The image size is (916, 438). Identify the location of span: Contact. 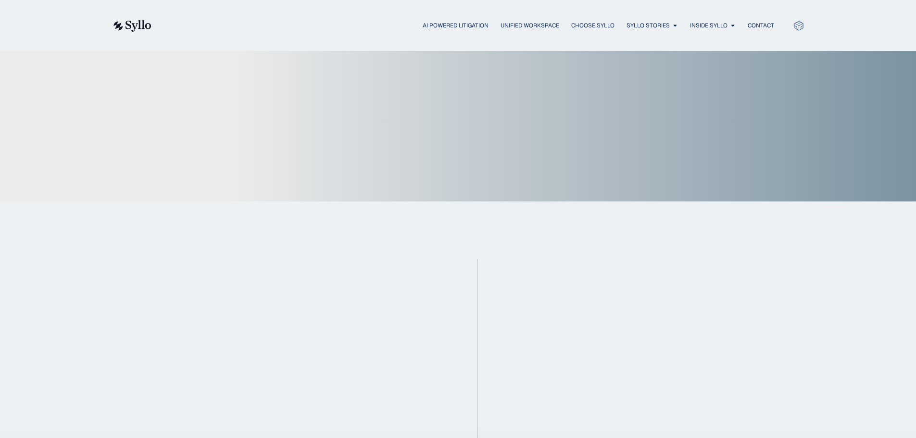
(760, 25).